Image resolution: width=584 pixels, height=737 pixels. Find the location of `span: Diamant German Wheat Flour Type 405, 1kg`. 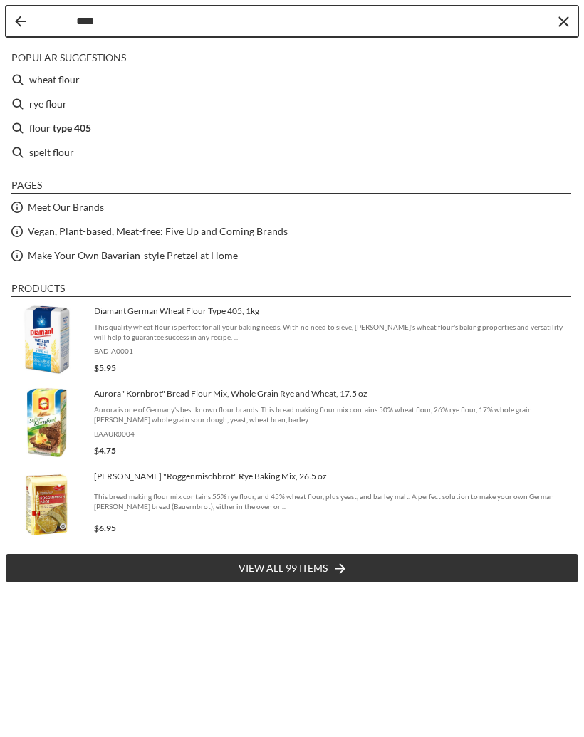

span: Diamant German Wheat Flour Type 405, 1kg is located at coordinates (333, 311).